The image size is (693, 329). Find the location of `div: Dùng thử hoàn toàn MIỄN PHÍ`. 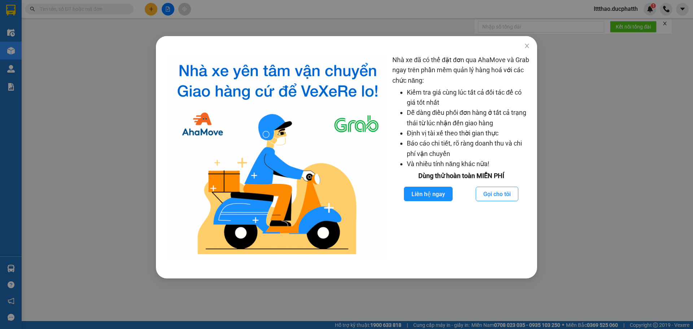

div: Dùng thử hoàn toàn MIỄN PHÍ is located at coordinates (461, 176).